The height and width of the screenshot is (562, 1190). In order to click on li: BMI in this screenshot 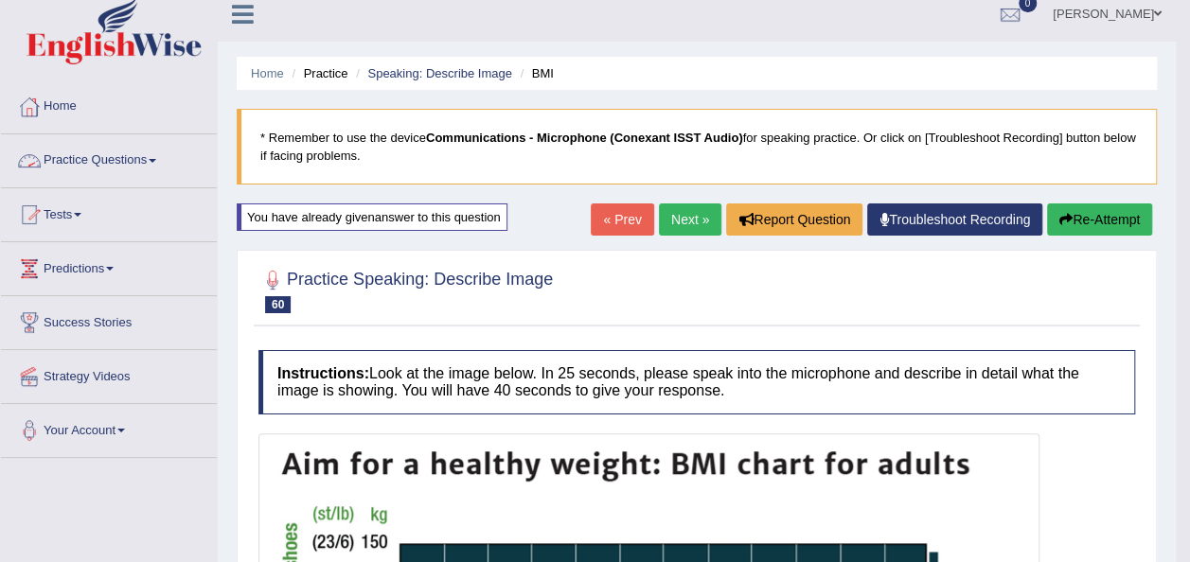, I will do `click(534, 73)`.